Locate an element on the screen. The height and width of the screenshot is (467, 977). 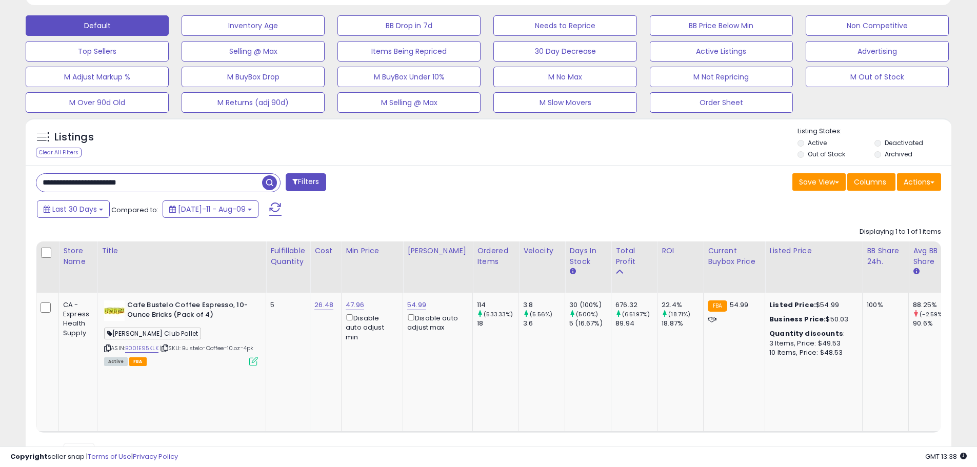
div: Fulfillable Quantity is located at coordinates (288, 256).